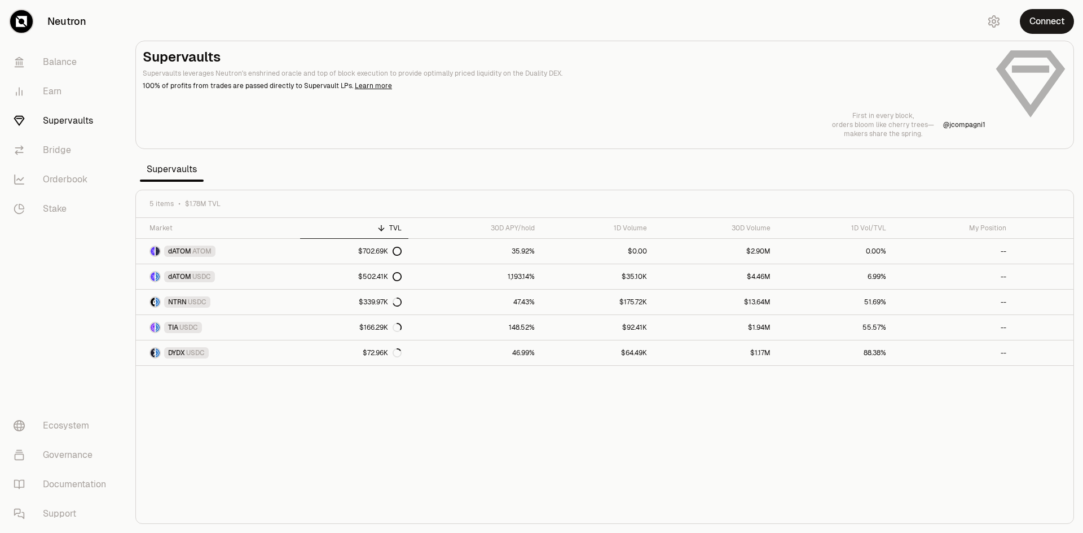 This screenshot has height=533, width=1083. I want to click on a: $702.69K, so click(354, 251).